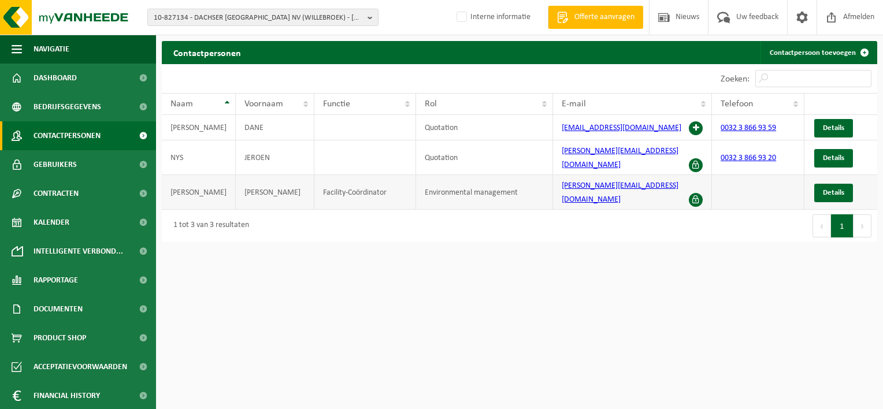 This screenshot has width=883, height=409. Describe the element at coordinates (78, 251) in the screenshot. I see `span: Intelligente verbond...` at that location.